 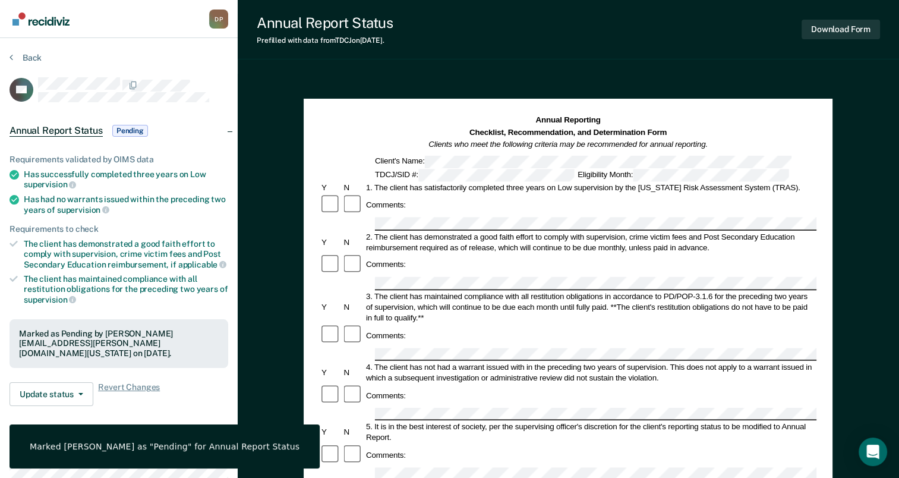 What do you see at coordinates (126, 254) in the screenshot?
I see `div: The client has demonstrated a good faith effort to comply with supervision, crime victim fees and...` at bounding box center [126, 254].